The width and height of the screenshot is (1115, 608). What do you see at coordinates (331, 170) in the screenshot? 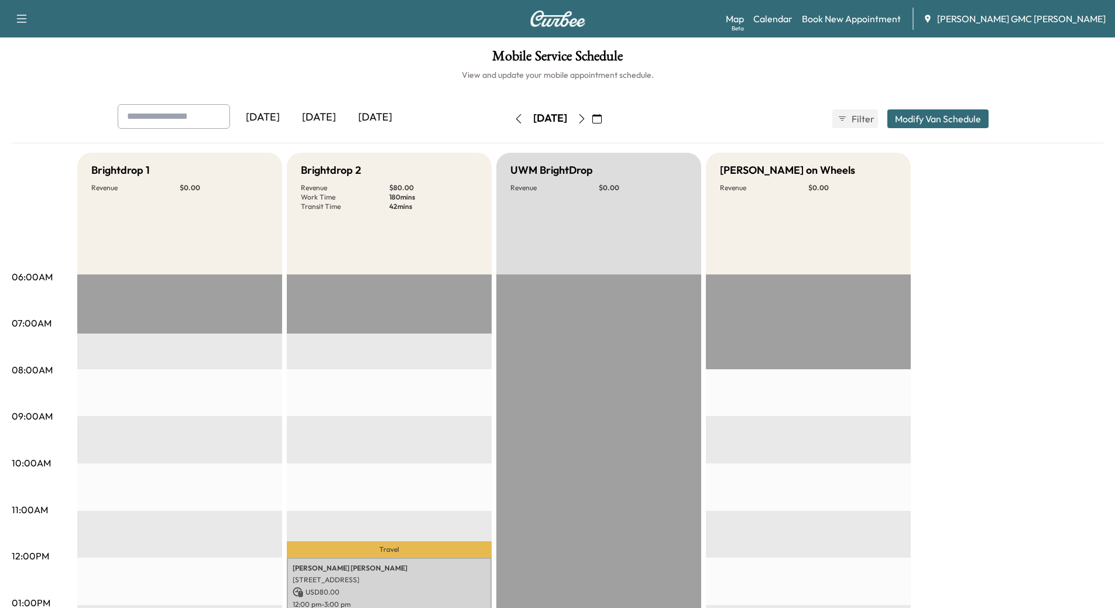
I see `h5: Brightdrop 2` at bounding box center [331, 170].